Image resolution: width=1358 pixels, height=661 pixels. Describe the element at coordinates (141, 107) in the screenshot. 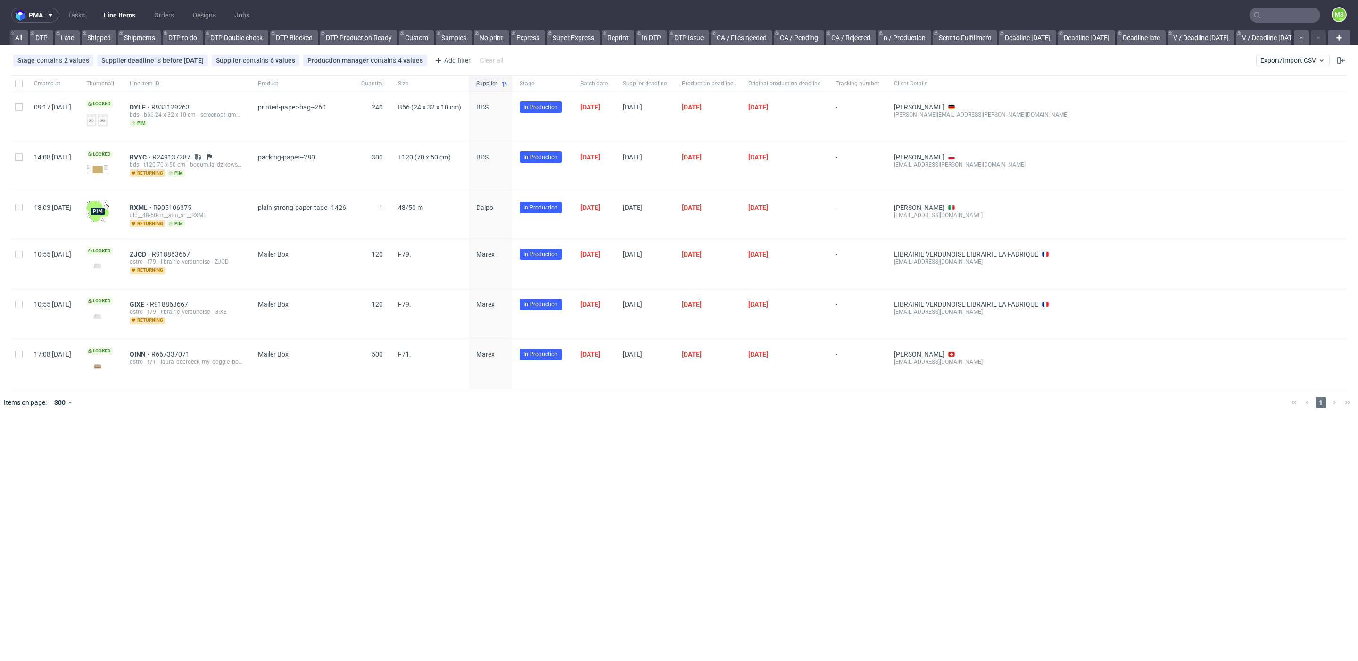

I see `a: DYLF` at that location.